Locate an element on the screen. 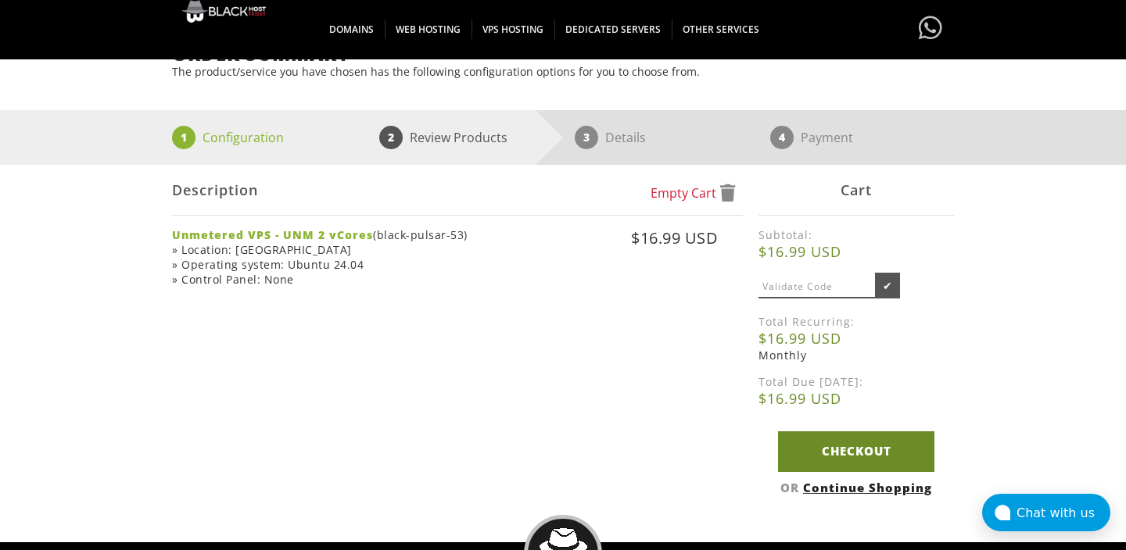 The width and height of the screenshot is (1126, 550). a: Continue Shopping is located at coordinates (867, 488).